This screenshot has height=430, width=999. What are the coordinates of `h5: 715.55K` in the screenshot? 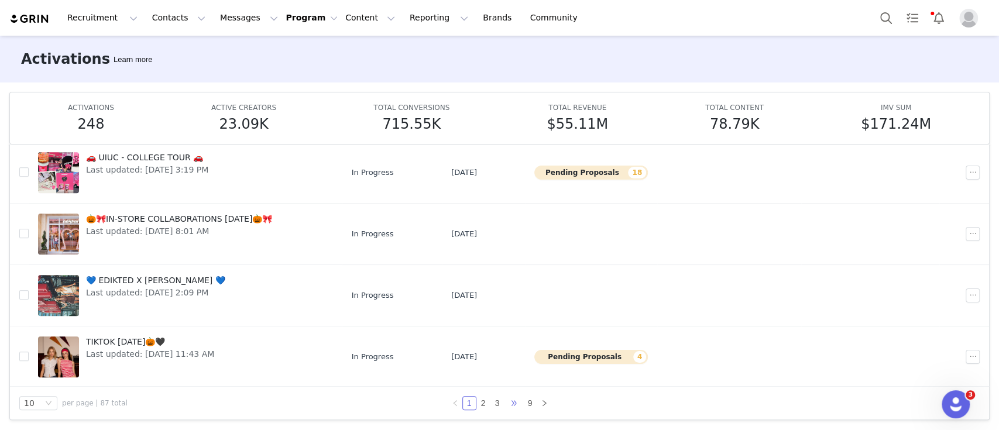 It's located at (412, 124).